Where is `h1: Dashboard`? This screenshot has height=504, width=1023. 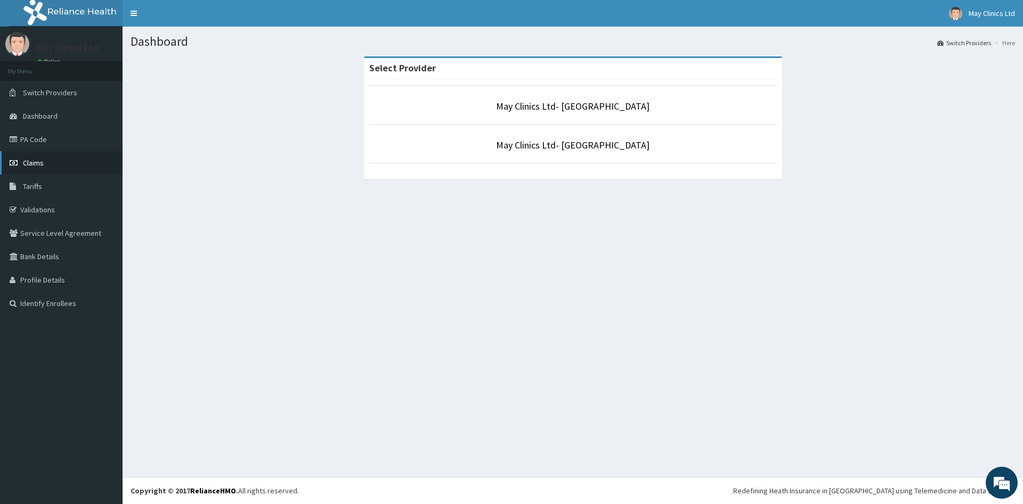
h1: Dashboard is located at coordinates (573, 42).